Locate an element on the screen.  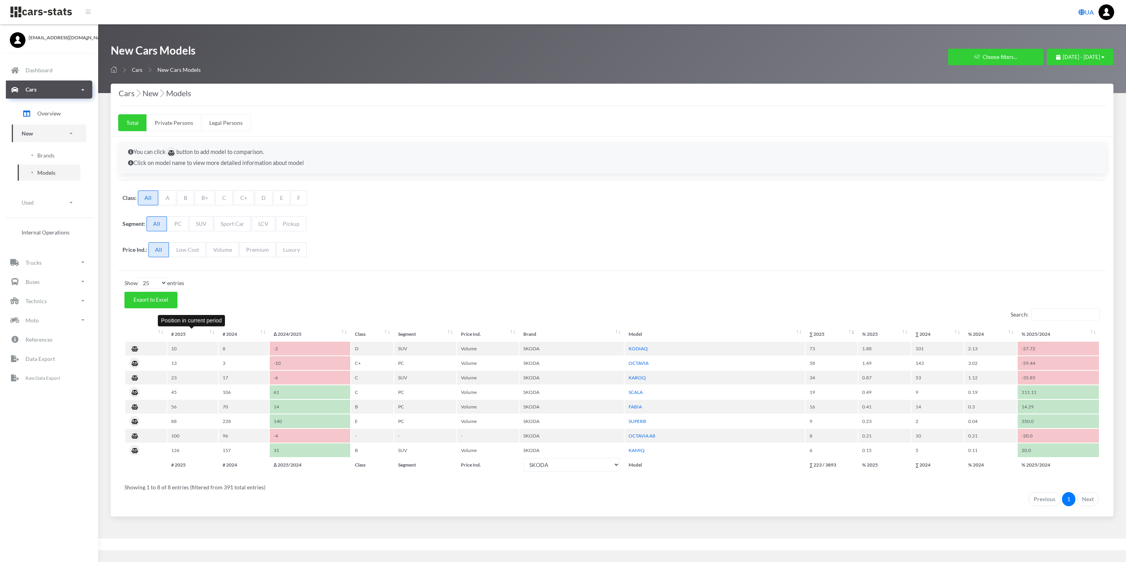
p: Technics is located at coordinates (36, 301).